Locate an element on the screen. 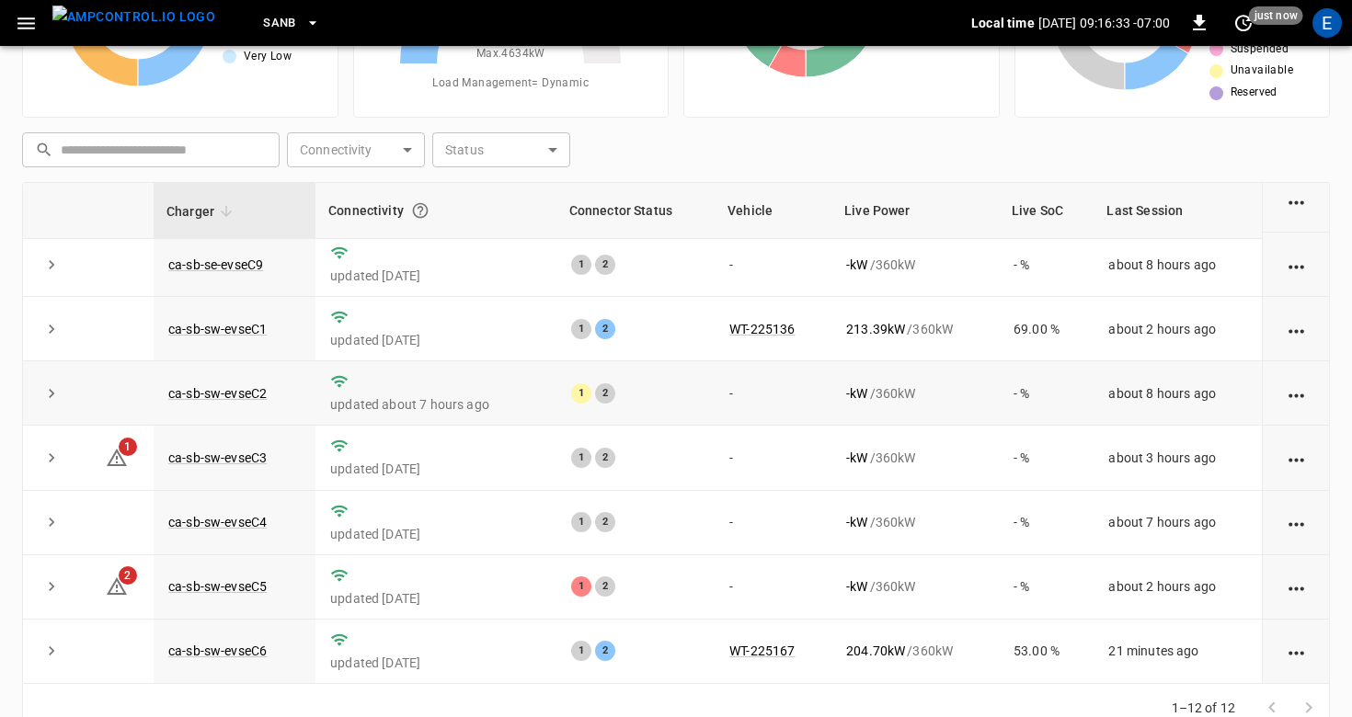 Image resolution: width=1352 pixels, height=717 pixels. p: 213.39 kW is located at coordinates (876, 329).